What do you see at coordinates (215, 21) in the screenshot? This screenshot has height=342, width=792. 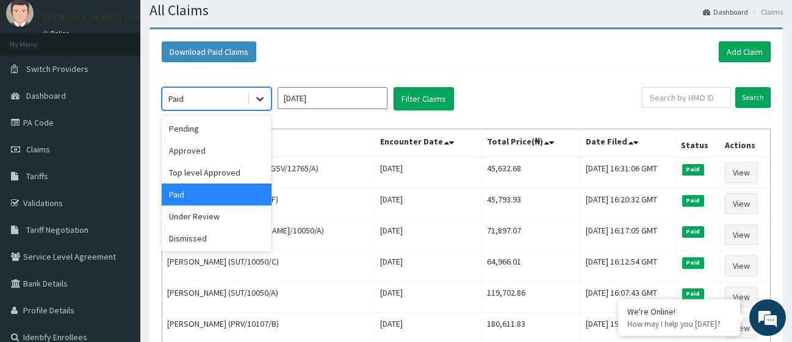 I see `div: Minimize live chat window` at bounding box center [215, 21].